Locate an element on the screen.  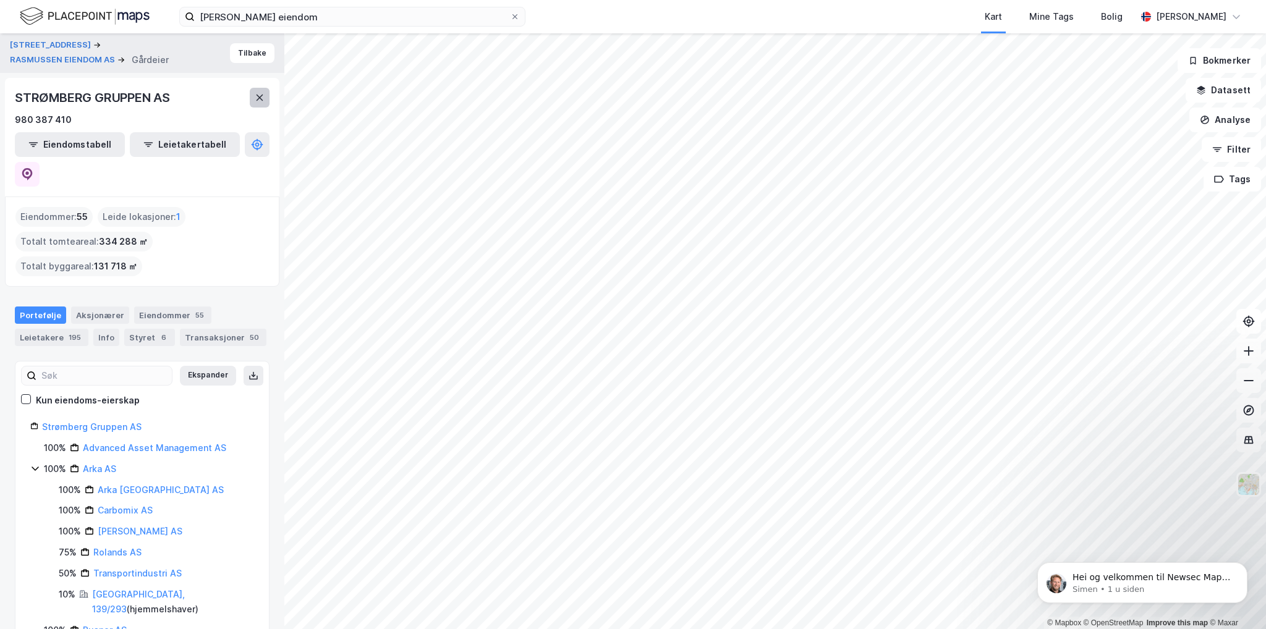
div: Eiendommer is located at coordinates (173, 315).